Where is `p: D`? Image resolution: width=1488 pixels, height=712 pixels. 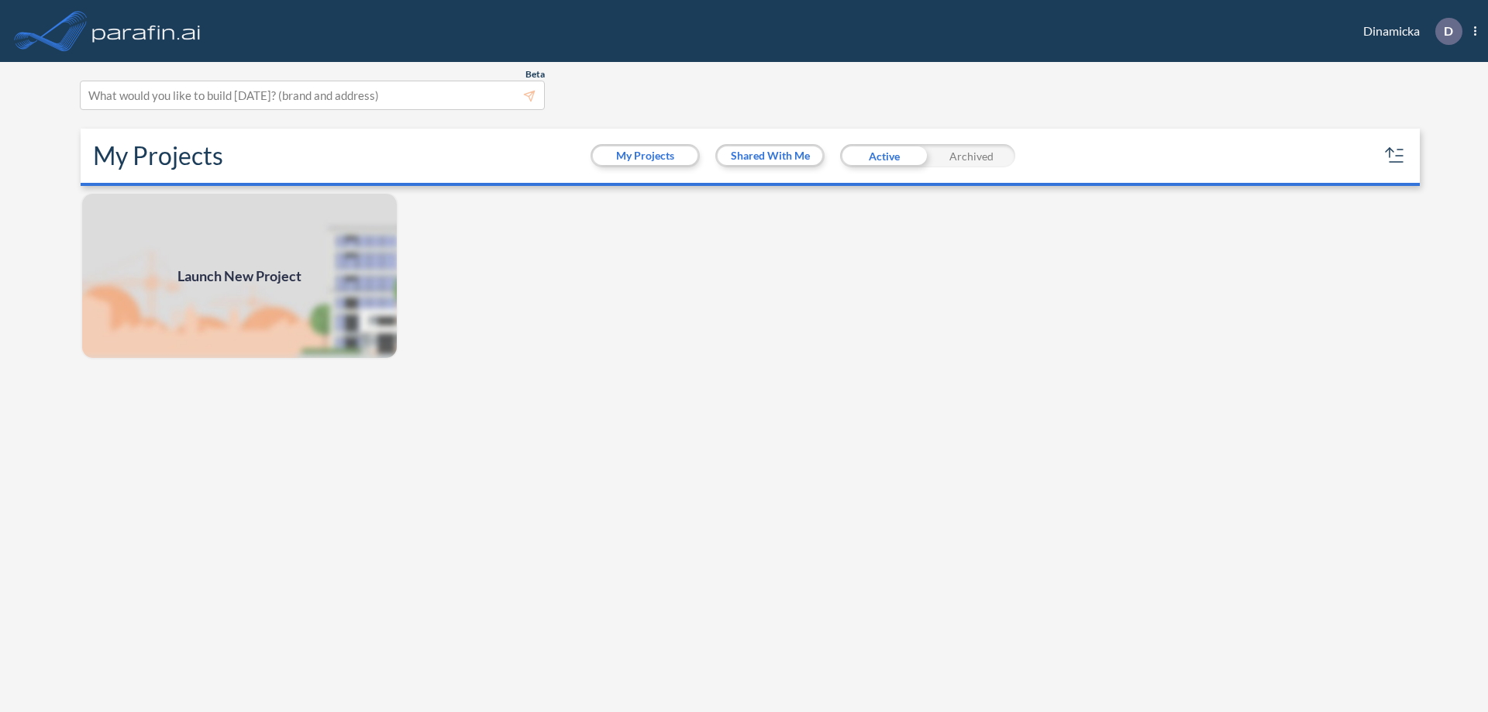
p: D is located at coordinates (1448, 31).